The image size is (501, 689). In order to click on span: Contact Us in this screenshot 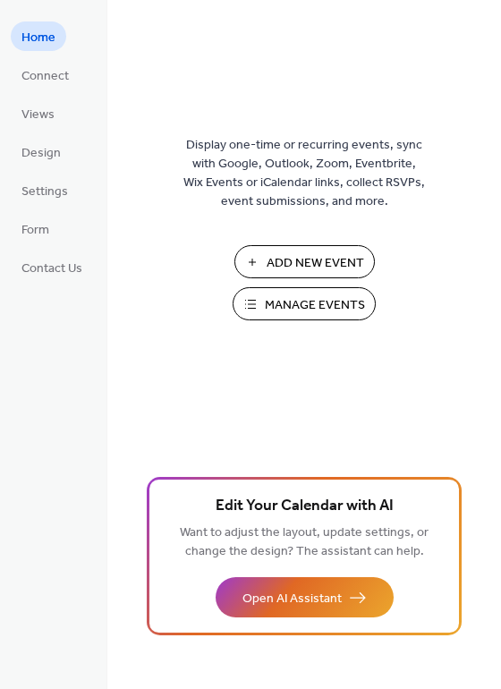, I will do `click(52, 268)`.